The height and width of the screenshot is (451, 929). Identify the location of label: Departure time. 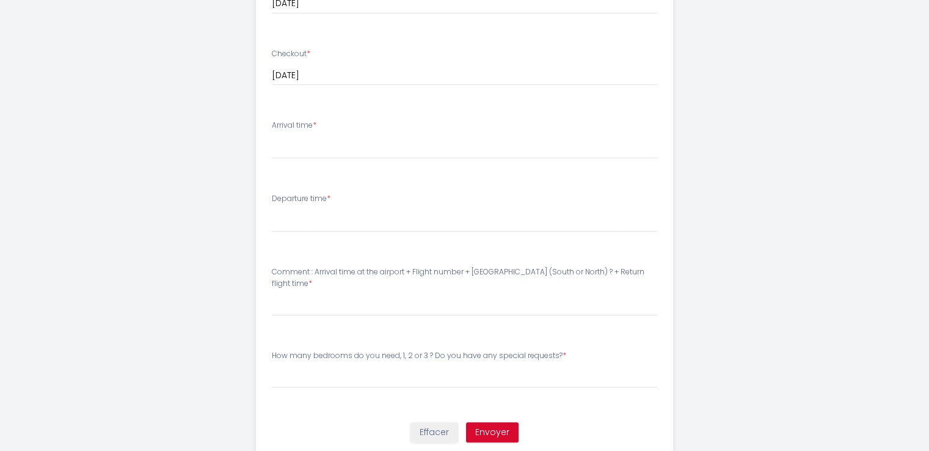
(301, 198).